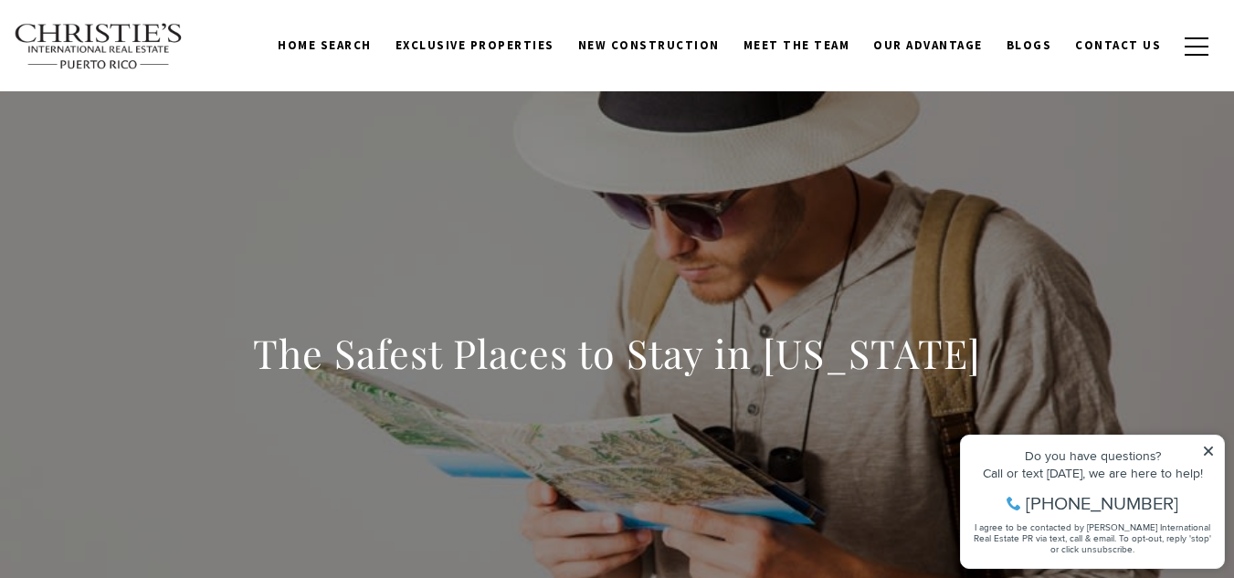 This screenshot has height=578, width=1234. I want to click on span: Blogs, so click(1029, 45).